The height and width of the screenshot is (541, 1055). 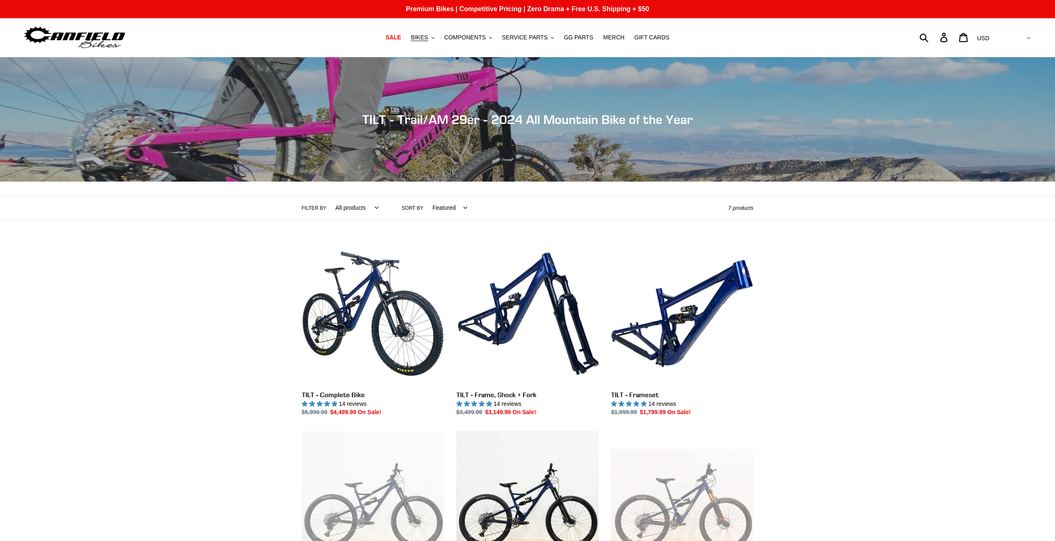 What do you see at coordinates (465, 37) in the screenshot?
I see `span: COMPONENTS` at bounding box center [465, 37].